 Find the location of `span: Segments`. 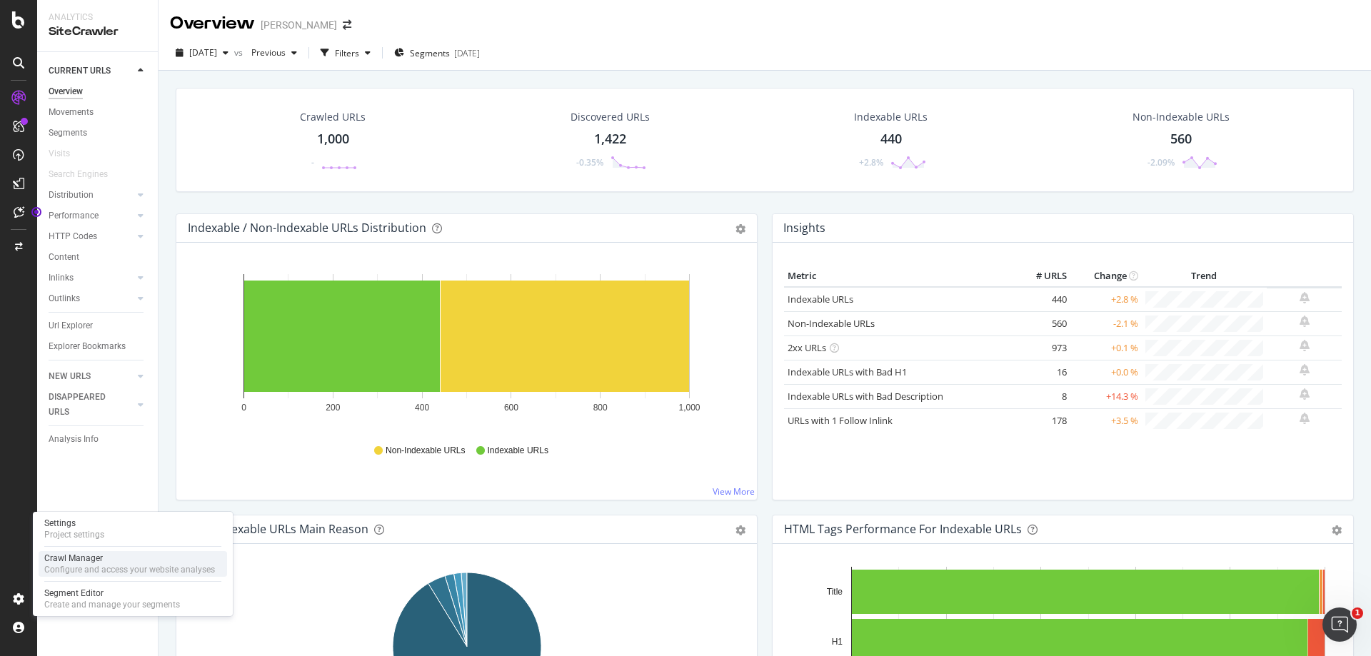

span: Segments is located at coordinates (430, 53).